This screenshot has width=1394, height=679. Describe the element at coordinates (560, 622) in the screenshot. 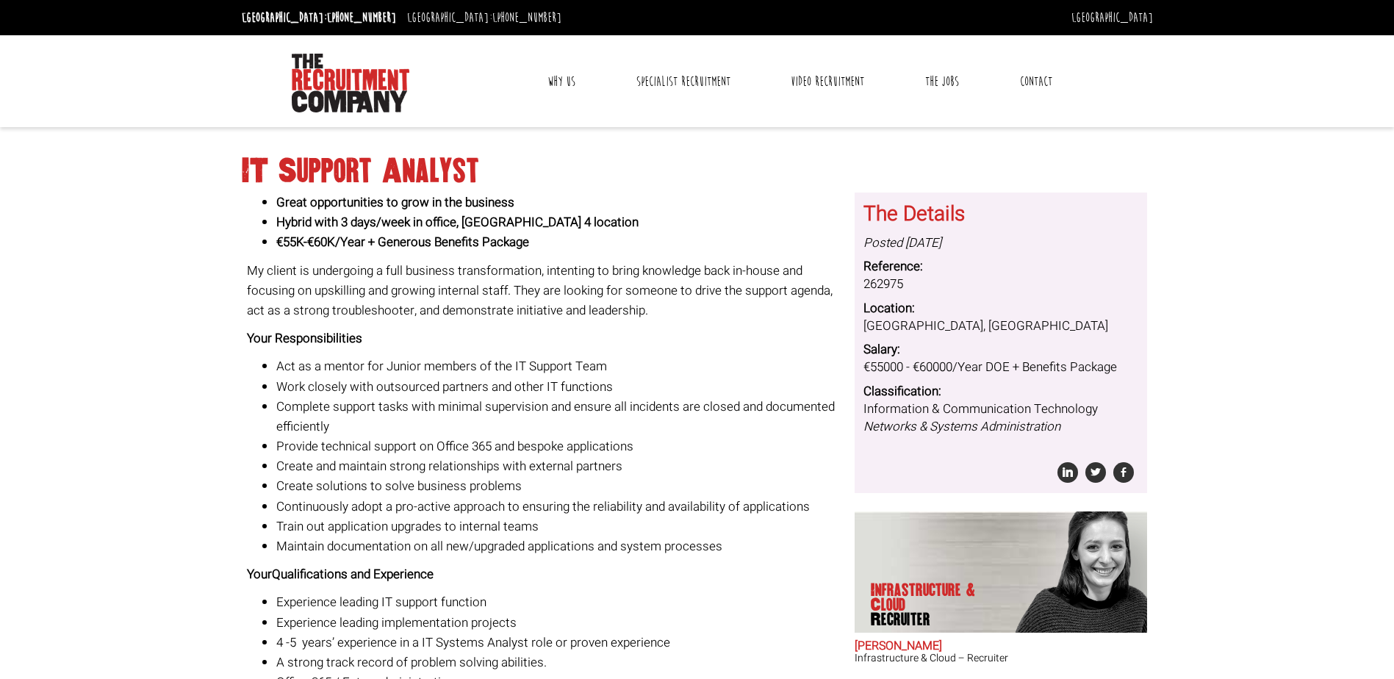

I see `li: Experience leading implementation projects` at that location.